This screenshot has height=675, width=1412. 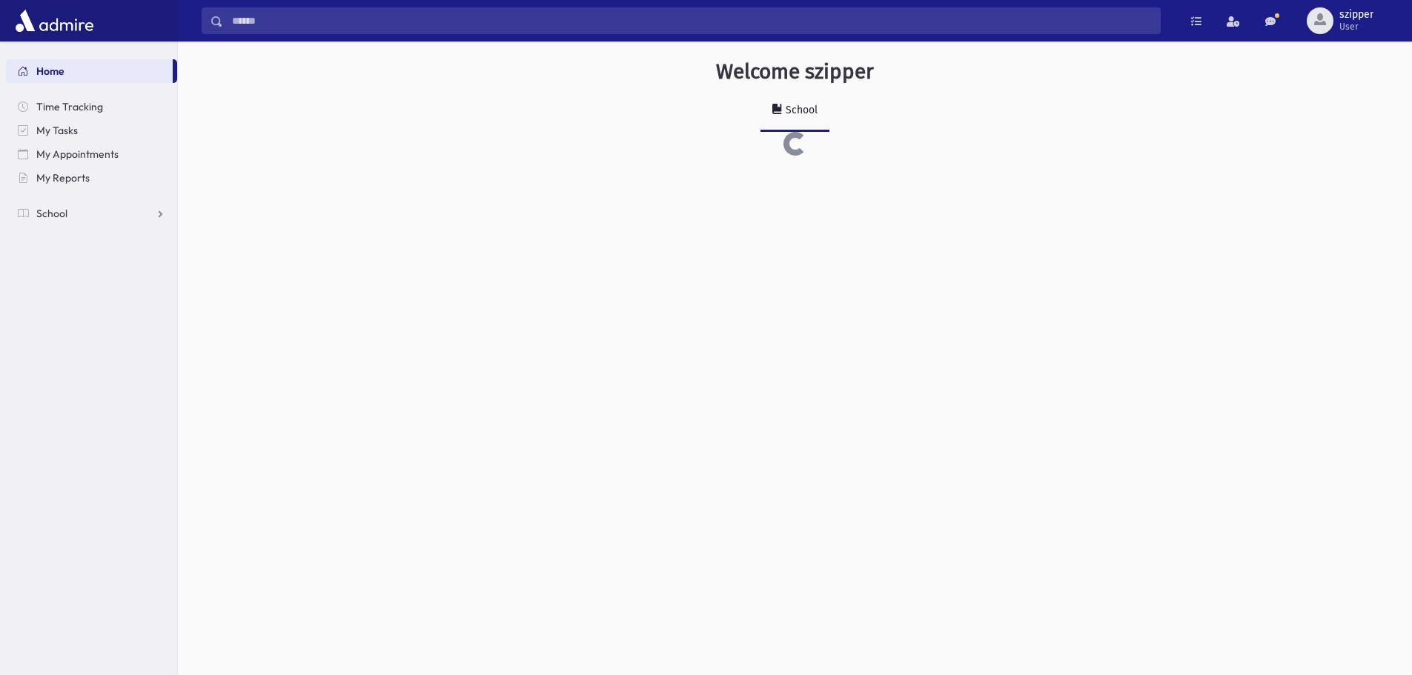 What do you see at coordinates (794, 72) in the screenshot?
I see `h3: Welcome szipper` at bounding box center [794, 72].